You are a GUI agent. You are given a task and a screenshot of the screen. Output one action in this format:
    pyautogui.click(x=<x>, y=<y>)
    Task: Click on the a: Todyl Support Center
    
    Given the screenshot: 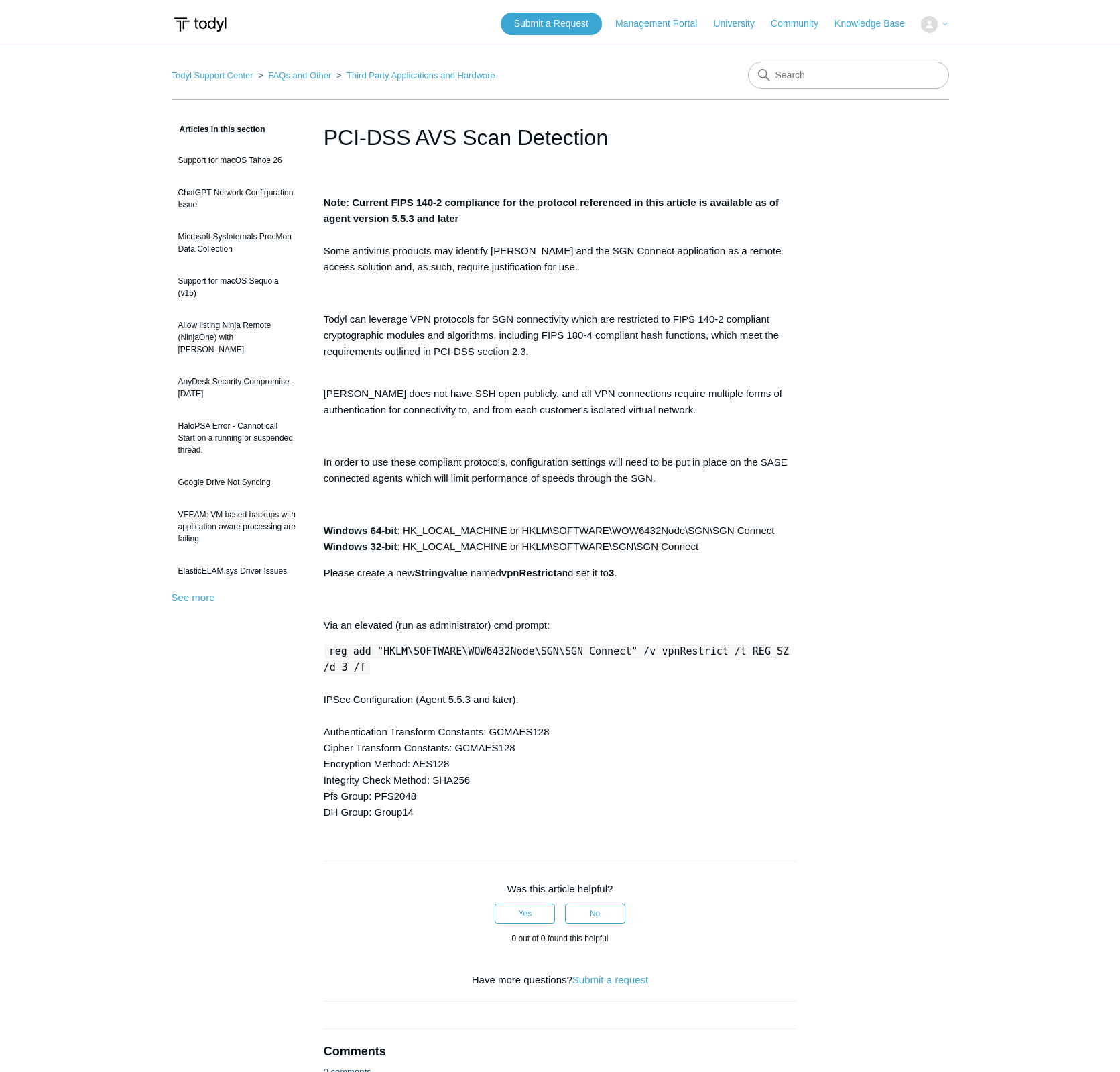 What is the action you would take?
    pyautogui.click(x=212, y=75)
    